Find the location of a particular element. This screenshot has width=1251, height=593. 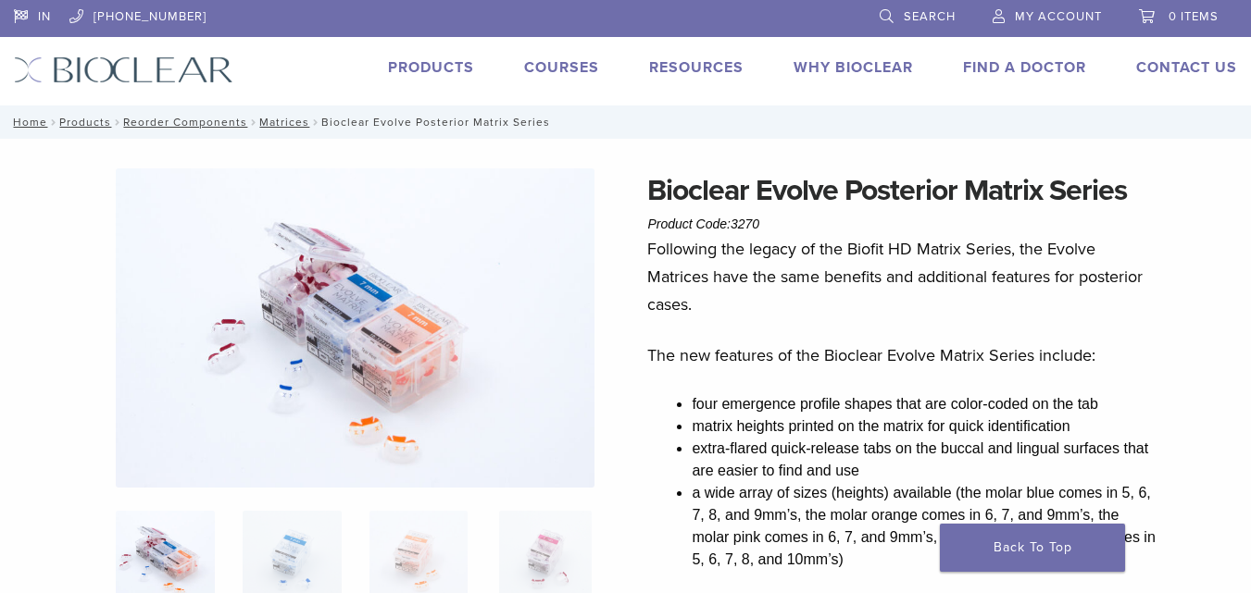

span: My Account is located at coordinates (1058, 17).